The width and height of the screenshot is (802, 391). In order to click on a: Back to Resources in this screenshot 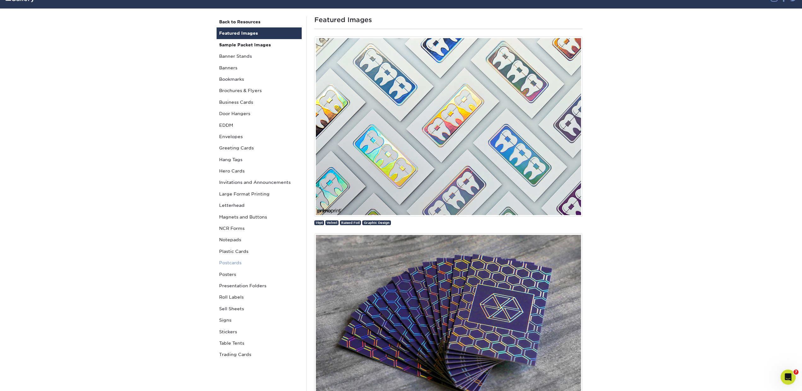, I will do `click(259, 22)`.